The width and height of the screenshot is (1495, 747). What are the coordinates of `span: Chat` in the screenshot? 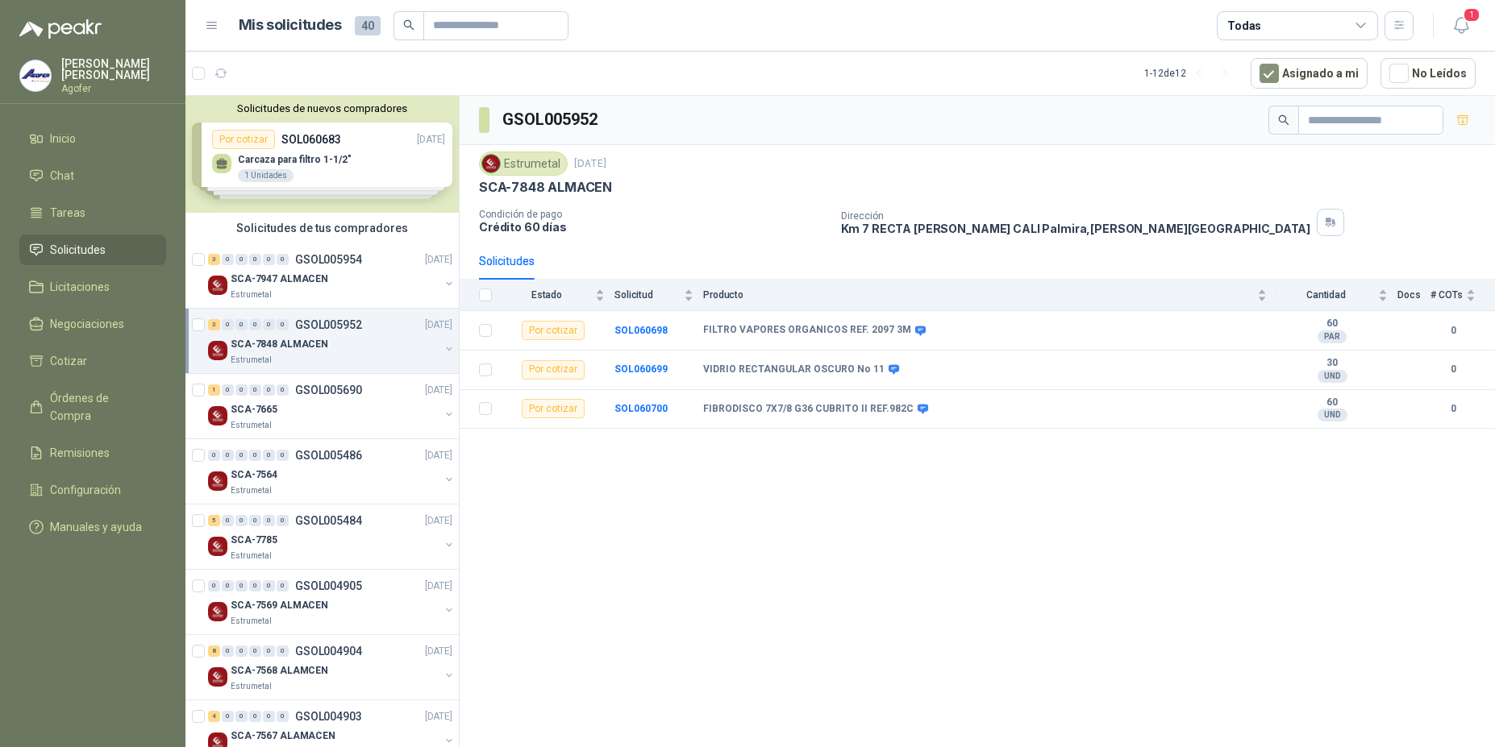 It's located at (62, 176).